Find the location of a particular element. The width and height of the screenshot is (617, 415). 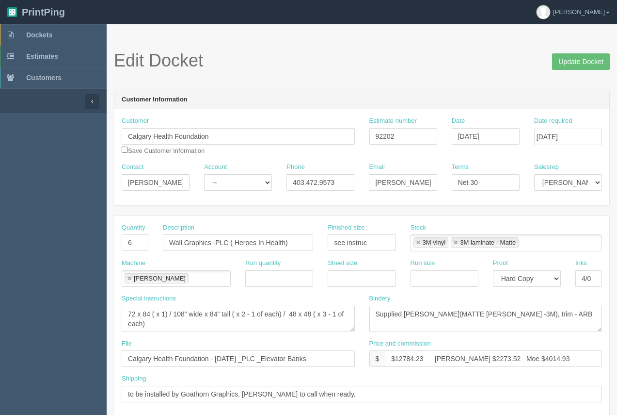

label: Finished size is located at coordinates (346, 227).